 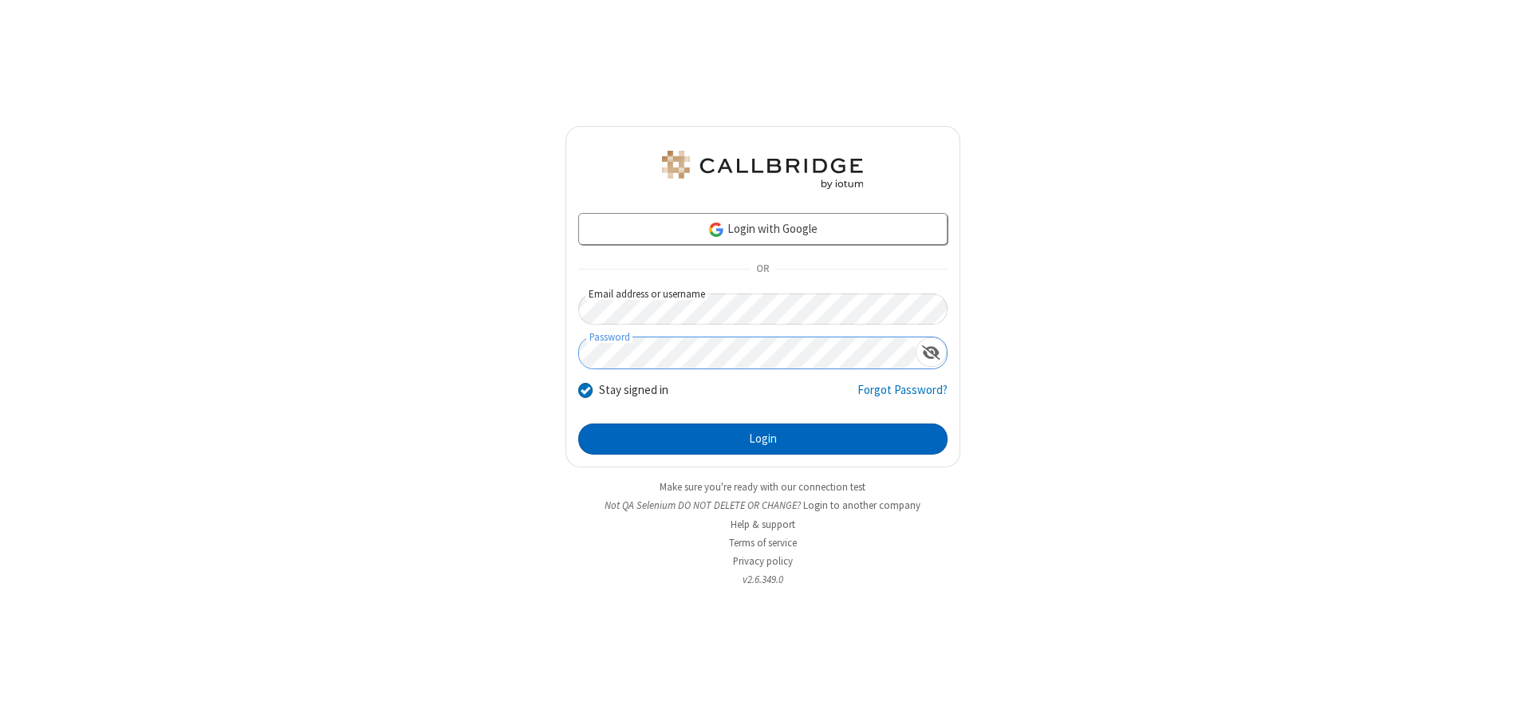 I want to click on a: Terms of service, so click(x=762, y=542).